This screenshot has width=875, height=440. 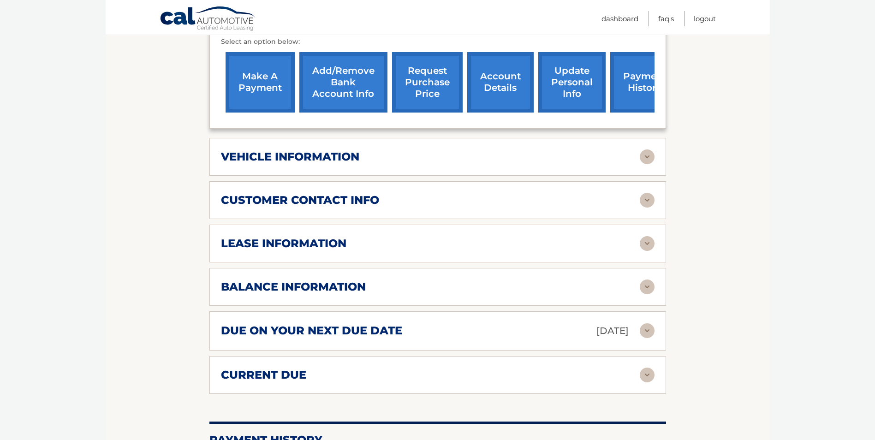 I want to click on a: update personal info, so click(x=572, y=82).